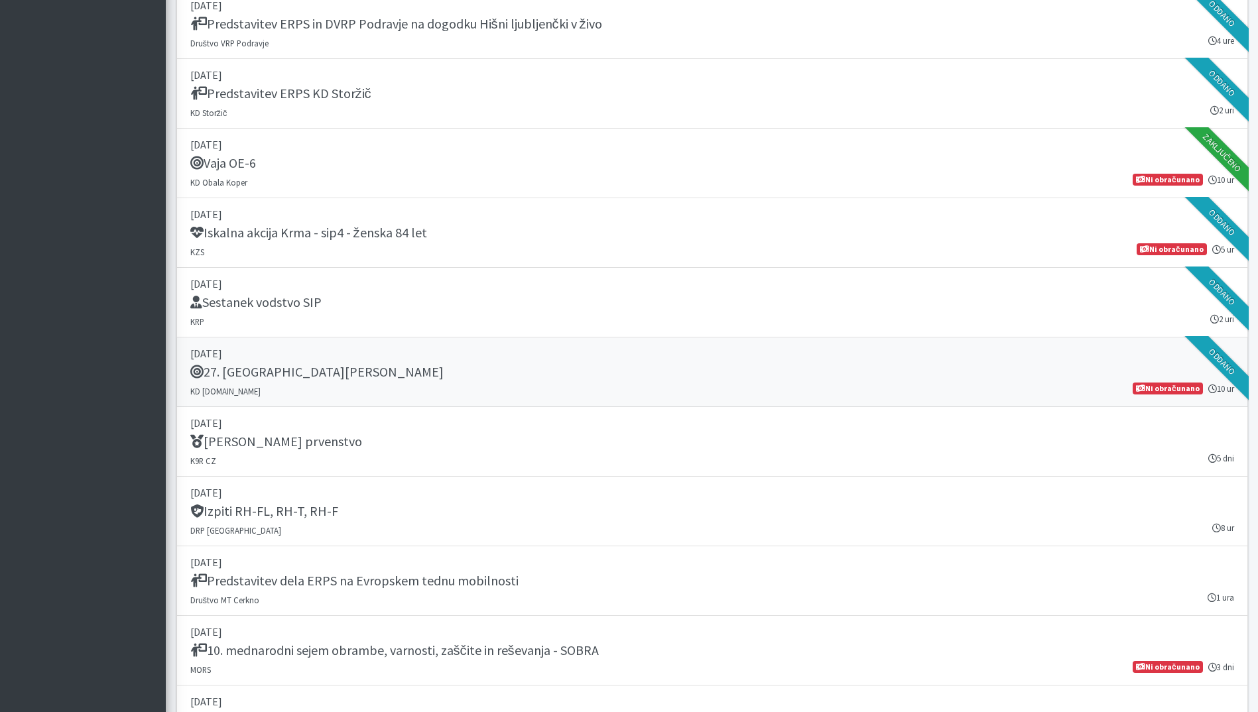 The image size is (1258, 712). Describe the element at coordinates (354, 581) in the screenshot. I see `h5: Predstavitev dela ERPS na Evropskem tednu mobilnosti` at that location.